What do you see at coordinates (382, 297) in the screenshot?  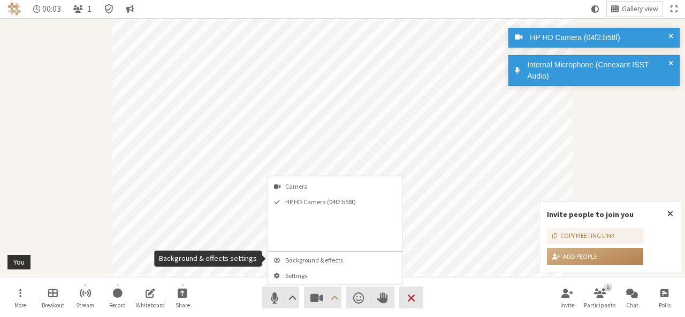 I see `button: Raise hand` at bounding box center [382, 297].